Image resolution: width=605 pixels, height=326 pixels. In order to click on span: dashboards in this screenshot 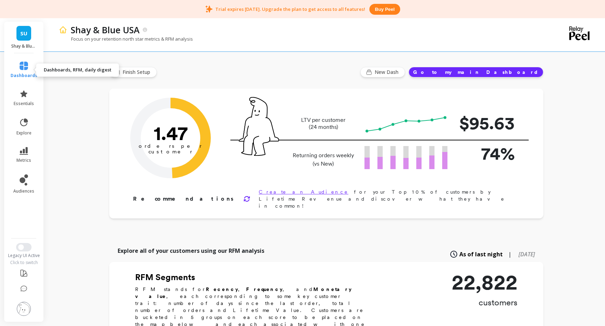, I will do `click(24, 76)`.